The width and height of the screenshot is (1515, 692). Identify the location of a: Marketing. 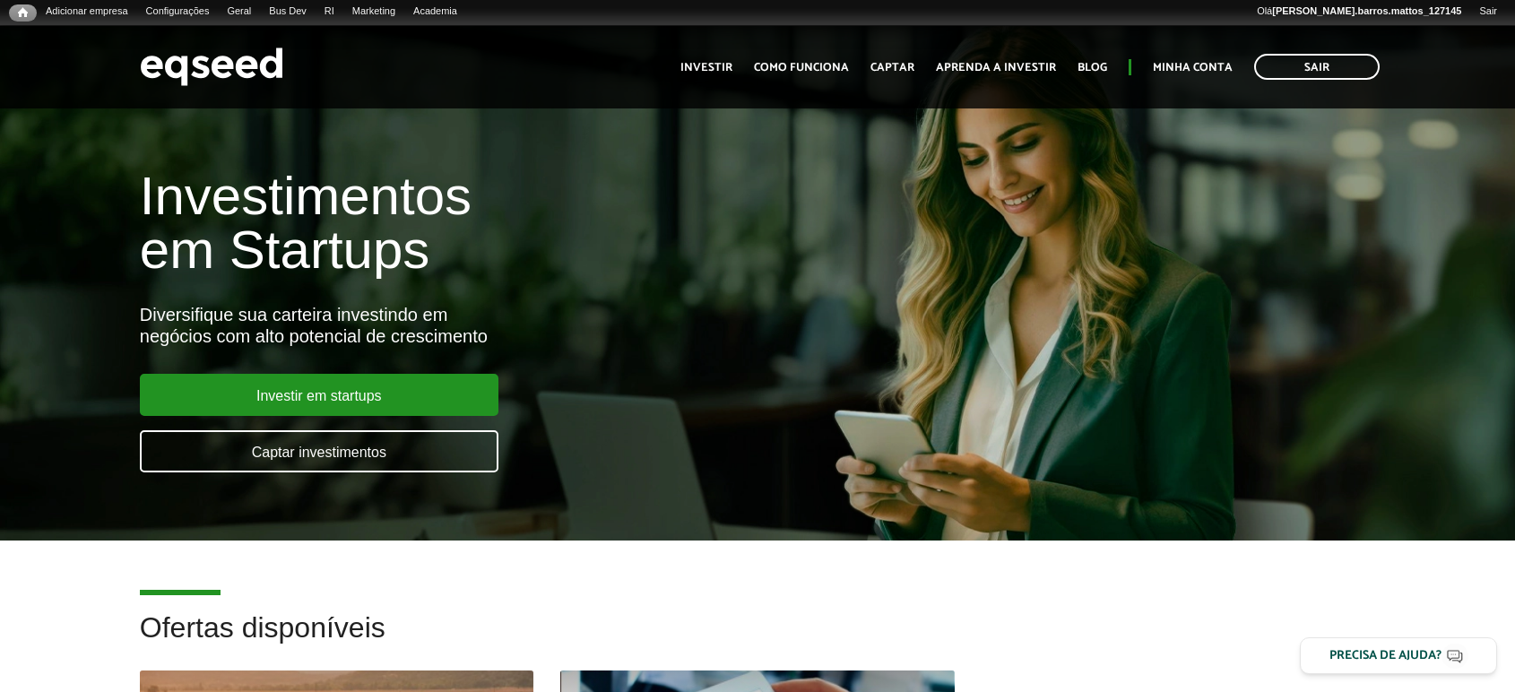
(374, 12).